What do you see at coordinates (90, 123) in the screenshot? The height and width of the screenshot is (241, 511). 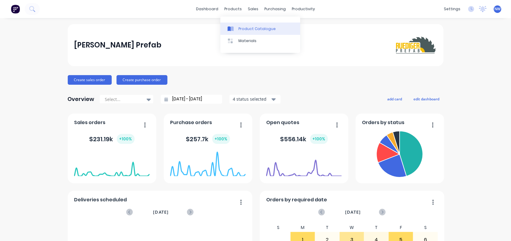 I see `span: Sales orders` at bounding box center [90, 123].